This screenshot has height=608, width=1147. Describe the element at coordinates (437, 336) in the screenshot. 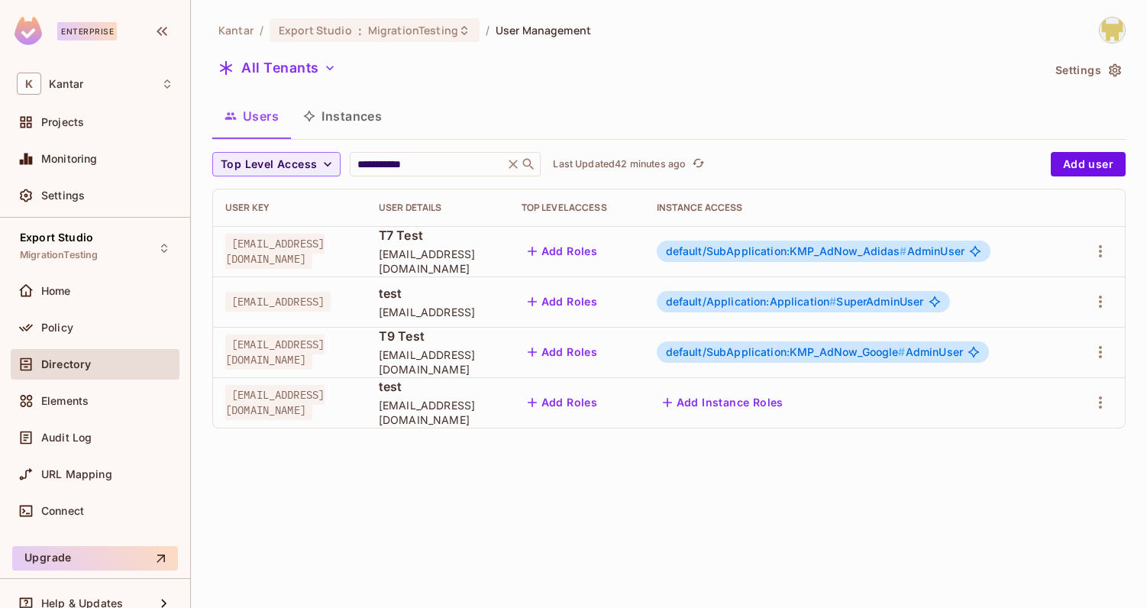

I see `span: T9 Test` at that location.